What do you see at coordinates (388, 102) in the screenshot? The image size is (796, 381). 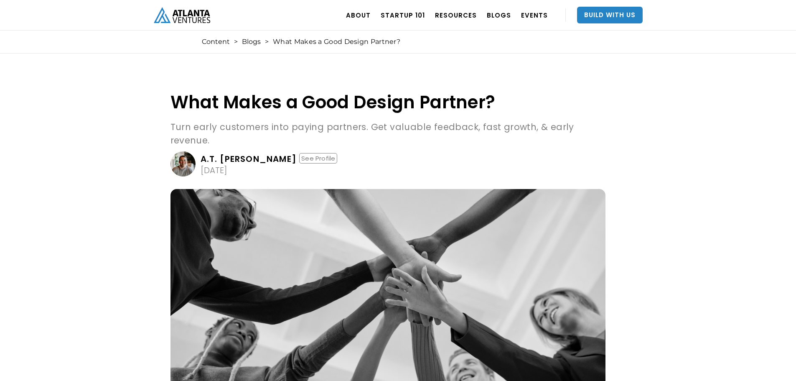 I see `h1: What Makes a Good Design Partner?` at bounding box center [388, 102].